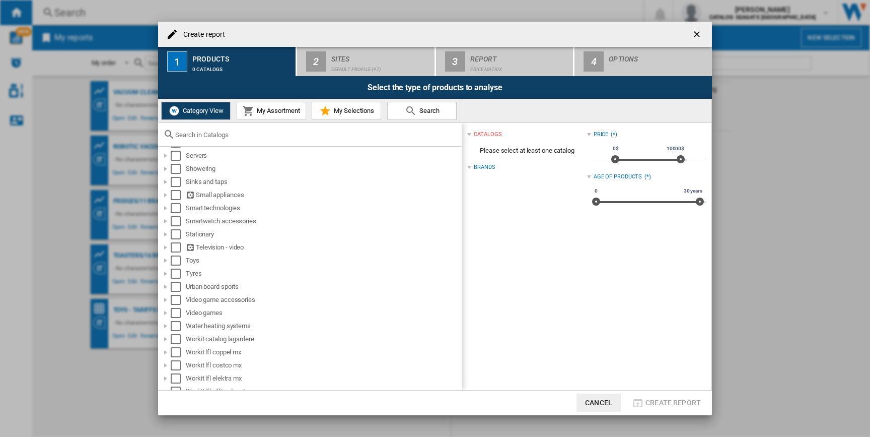 This screenshot has height=437, width=870. I want to click on div: Price Matrix, so click(520, 66).